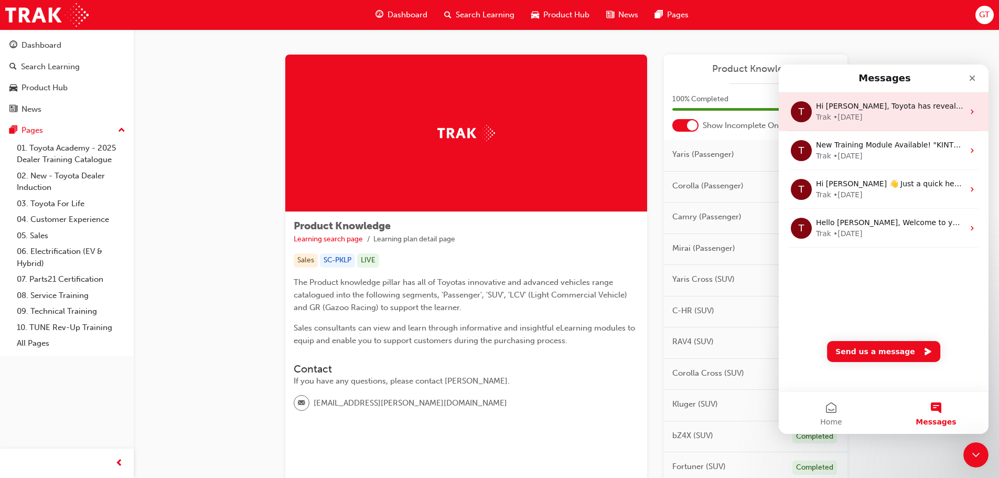 The image size is (999, 478). I want to click on span: The Product knowledge pillar has all of Toyotas innovative and advanced vehicles range catalogued..., so click(462, 295).